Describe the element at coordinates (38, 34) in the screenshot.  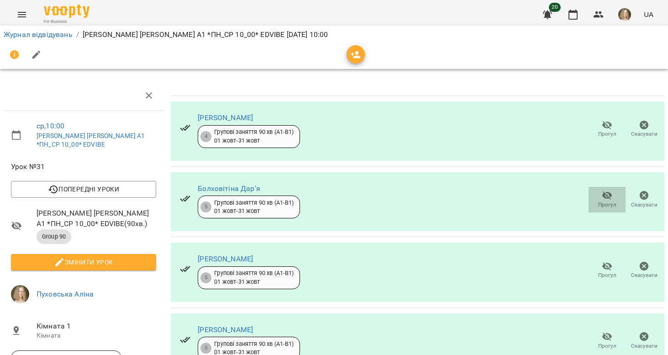
I see `a: Журнал відвідувань` at that location.